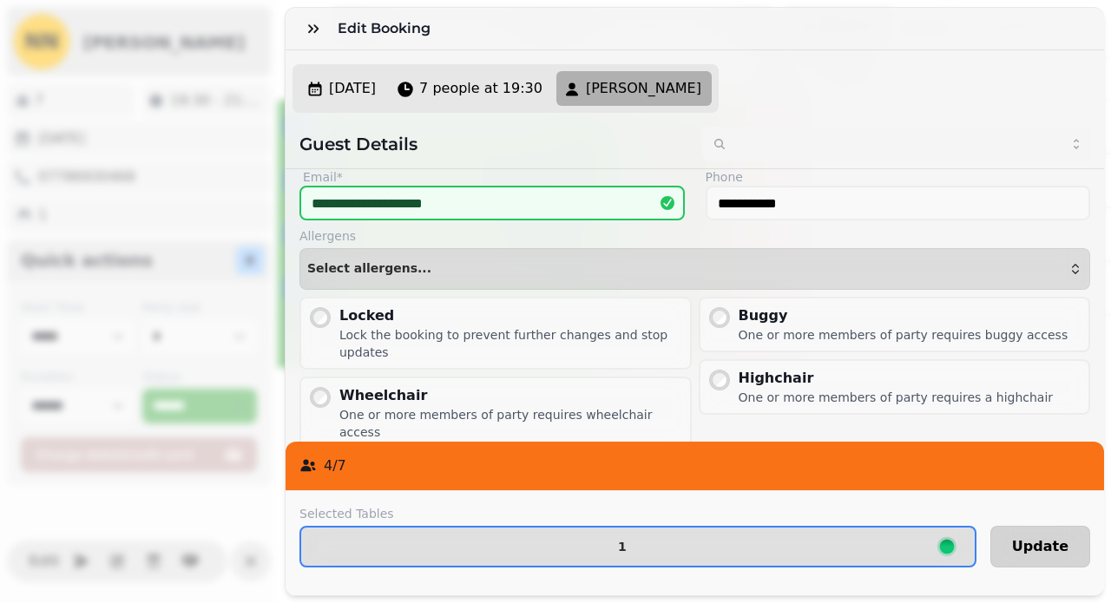  I want to click on div: Lock the booking to prevent further changes and stop updates, so click(511, 344).